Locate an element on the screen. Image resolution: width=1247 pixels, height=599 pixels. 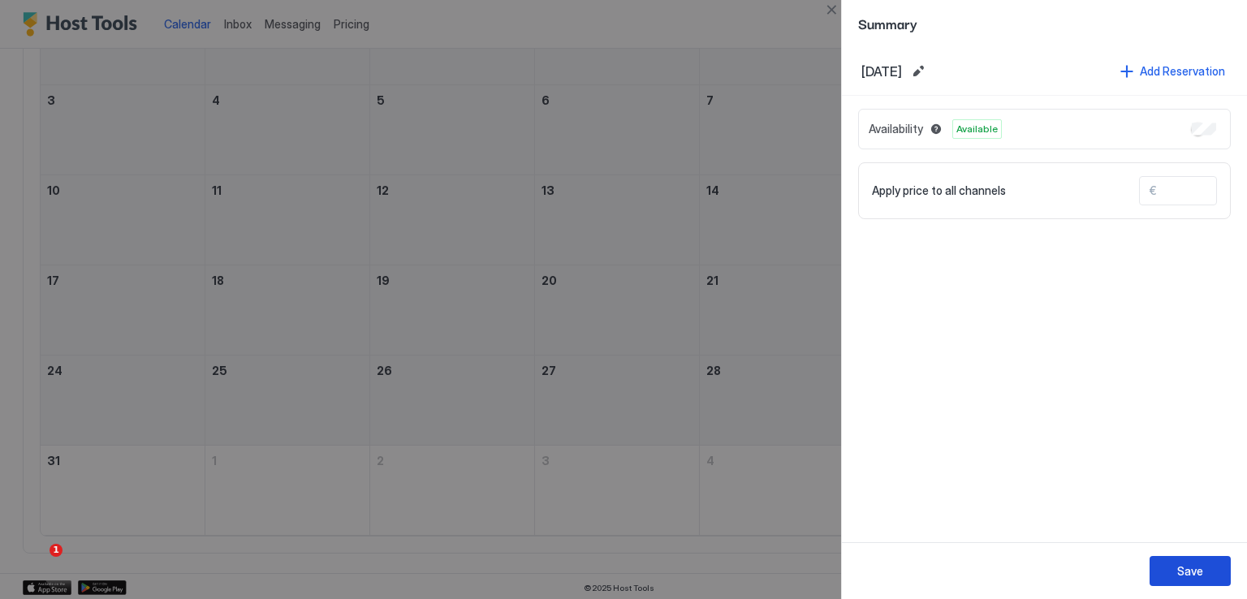
button: Blocked dates override all pricing rules and remain unavailable until manually unblocked is located at coordinates (936, 129).